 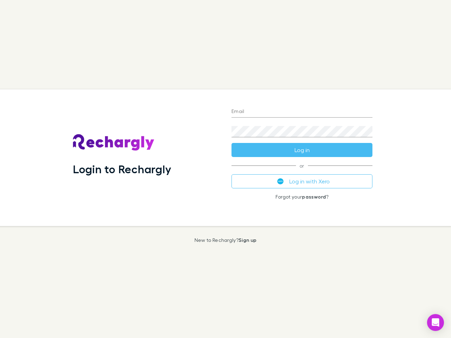 I want to click on button: Log in with Xero, so click(x=302, y=181).